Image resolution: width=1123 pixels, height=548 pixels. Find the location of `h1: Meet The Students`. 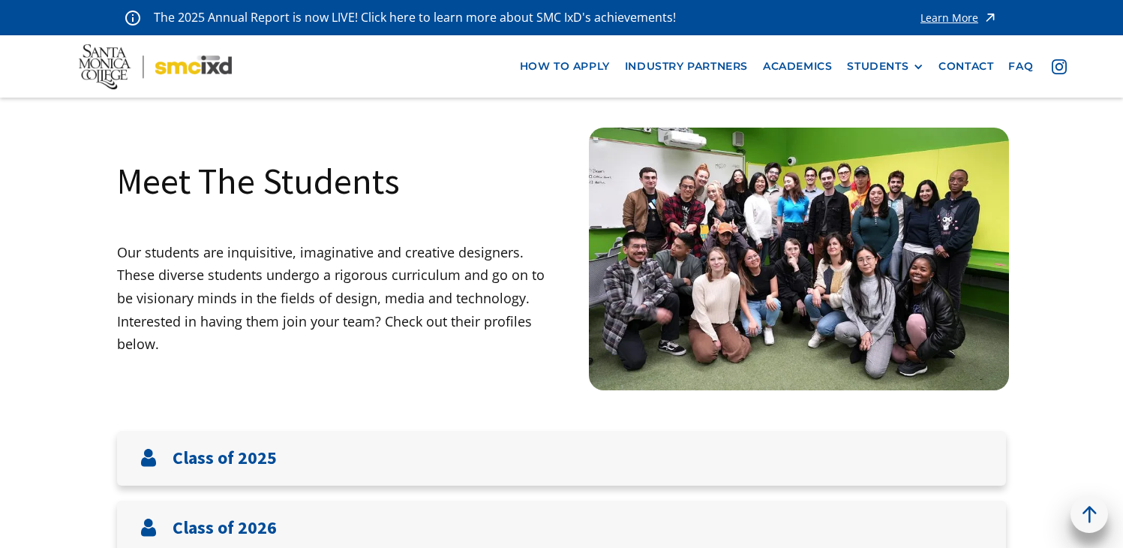

h1: Meet The Students is located at coordinates (258, 181).